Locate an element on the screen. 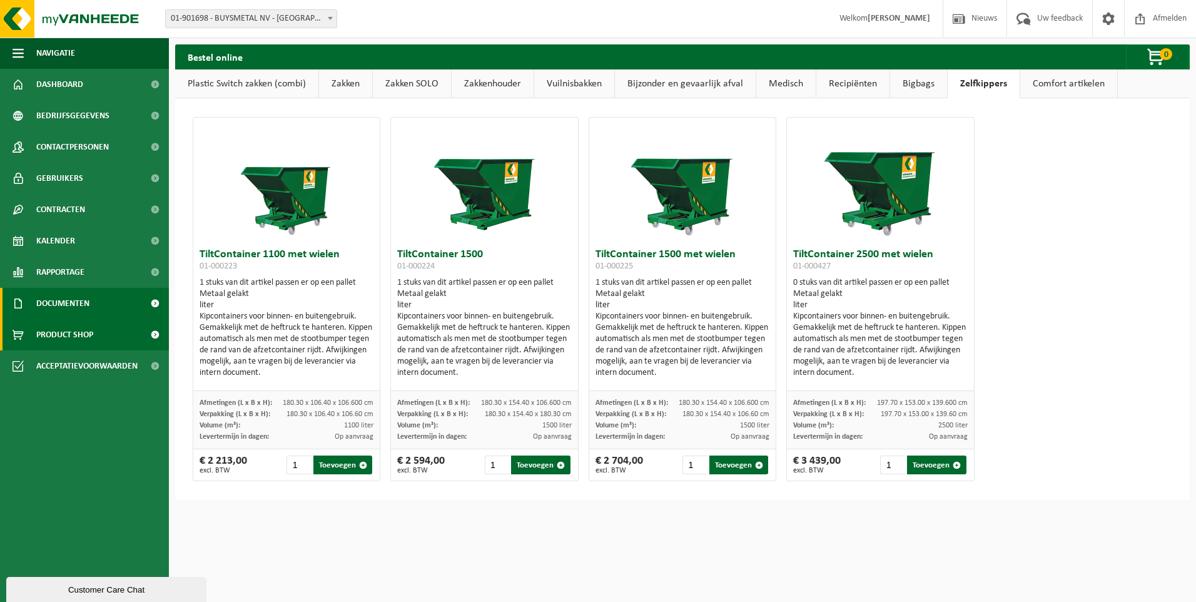 The height and width of the screenshot is (602, 1196). a: Vuilnisbakken is located at coordinates (574, 84).